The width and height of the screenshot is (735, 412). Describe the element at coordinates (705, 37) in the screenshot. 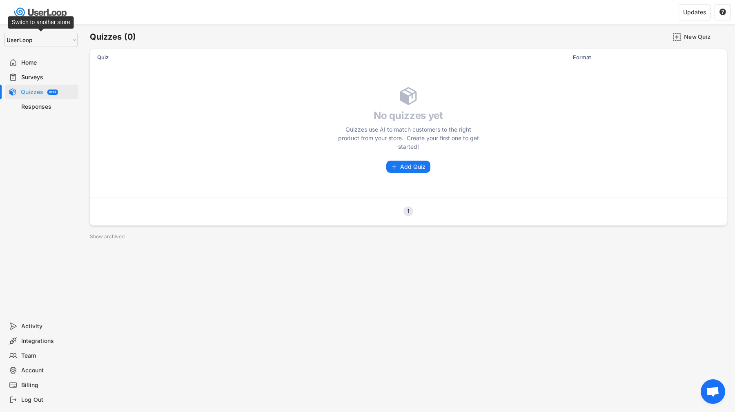

I see `div: New Quiz` at that location.